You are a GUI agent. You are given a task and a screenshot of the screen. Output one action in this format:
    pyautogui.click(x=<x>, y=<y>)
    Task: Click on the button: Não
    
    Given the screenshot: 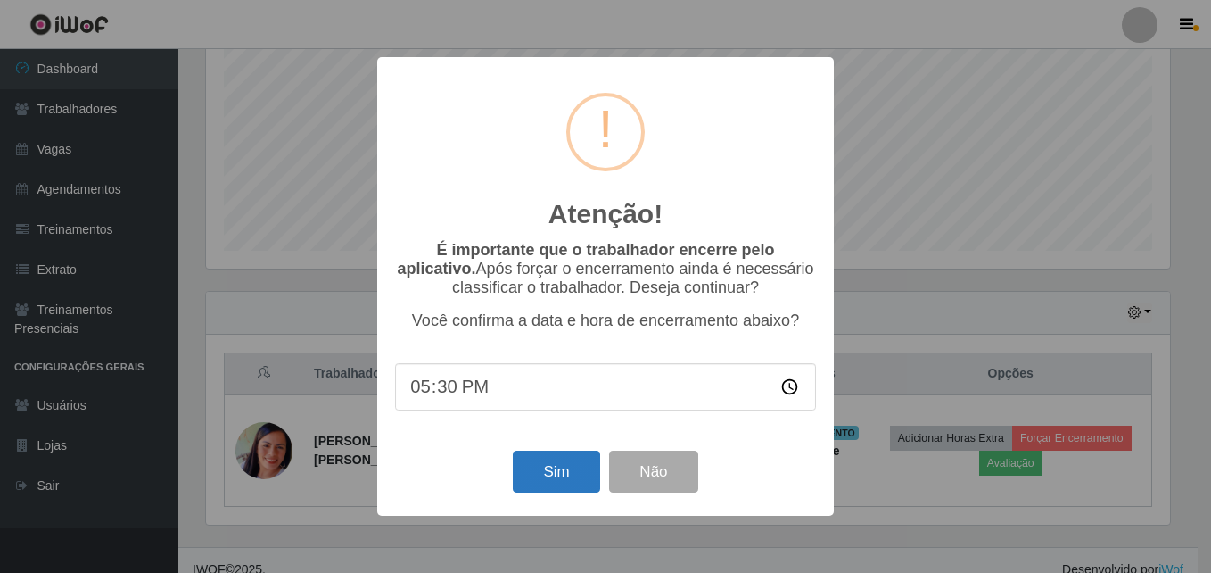 What is the action you would take?
    pyautogui.click(x=653, y=471)
    